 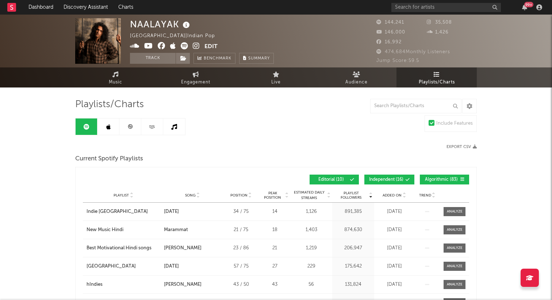 I want to click on button: Independent(16), so click(x=389, y=180).